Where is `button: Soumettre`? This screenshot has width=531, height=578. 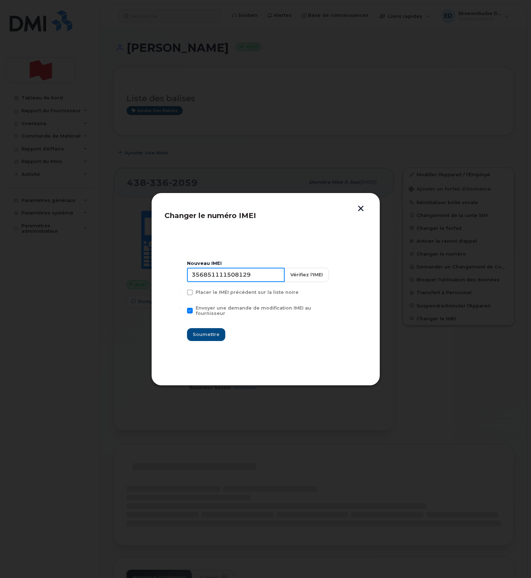 button: Soumettre is located at coordinates (206, 335).